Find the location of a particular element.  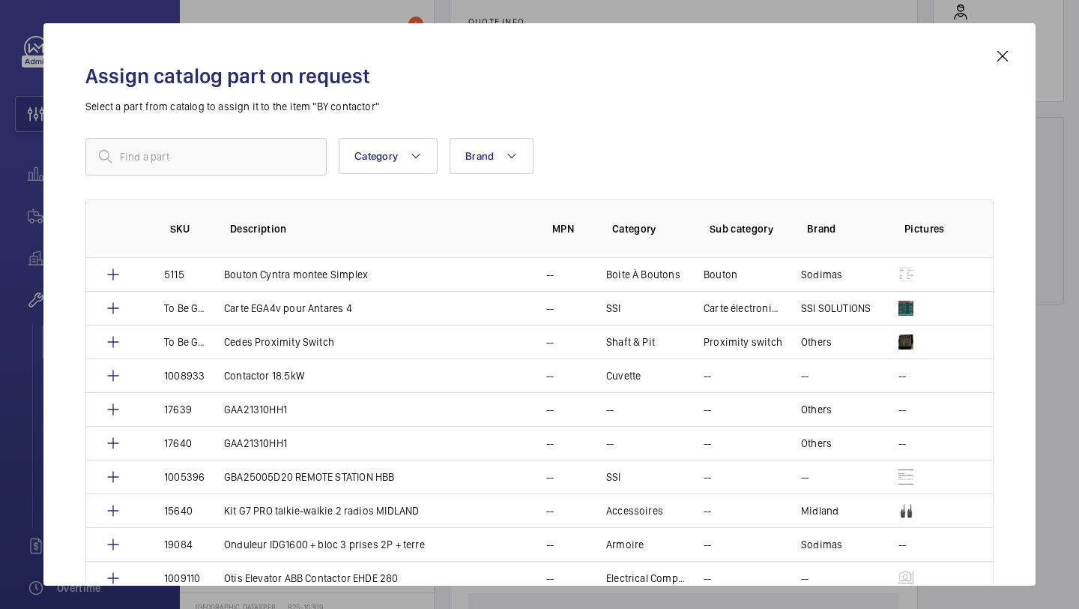

img: g3a49nfdYcSuQfseZNAG9Il-olRDJnLUGo71PhoUjj9uzZrS.png is located at coordinates (906, 274).